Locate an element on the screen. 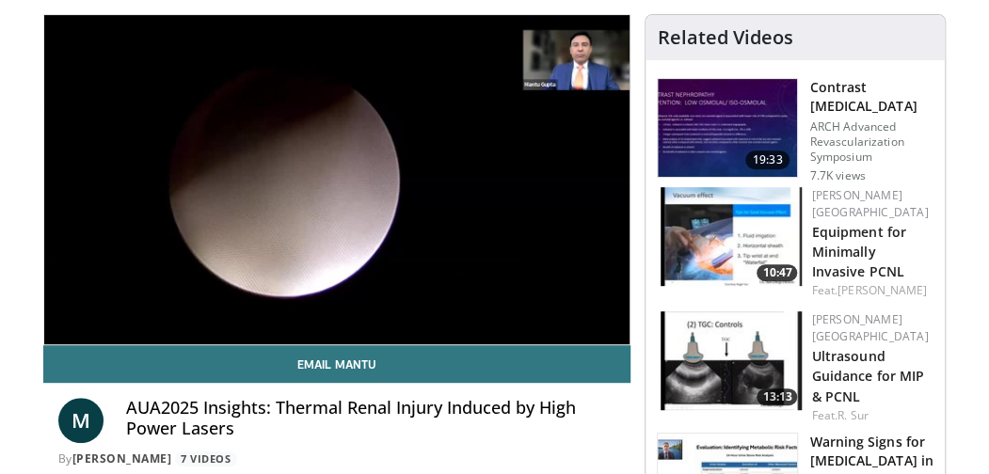 The height and width of the screenshot is (474, 989). h4: AUA2025 Insights: Thermal Renal Injury Induced by High Power Lasers is located at coordinates (371, 418).